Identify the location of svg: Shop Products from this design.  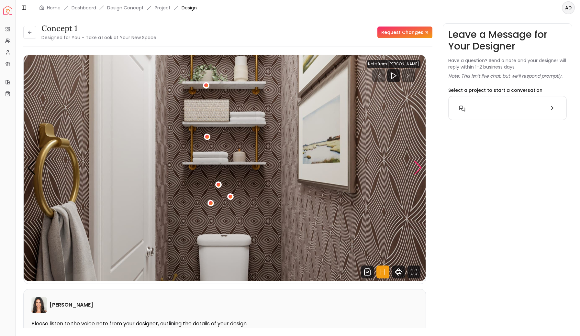
(367, 272).